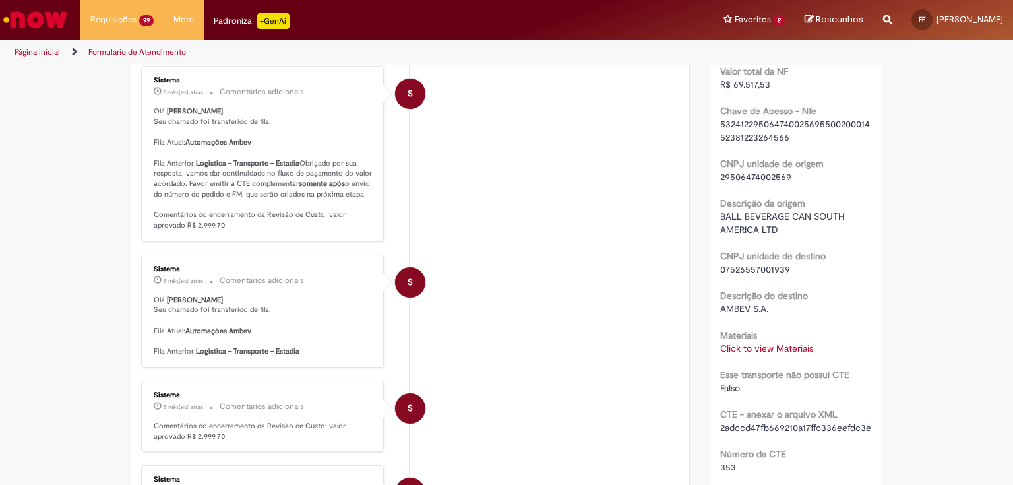  What do you see at coordinates (273, 21) in the screenshot?
I see `p: +GenAi` at bounding box center [273, 21].